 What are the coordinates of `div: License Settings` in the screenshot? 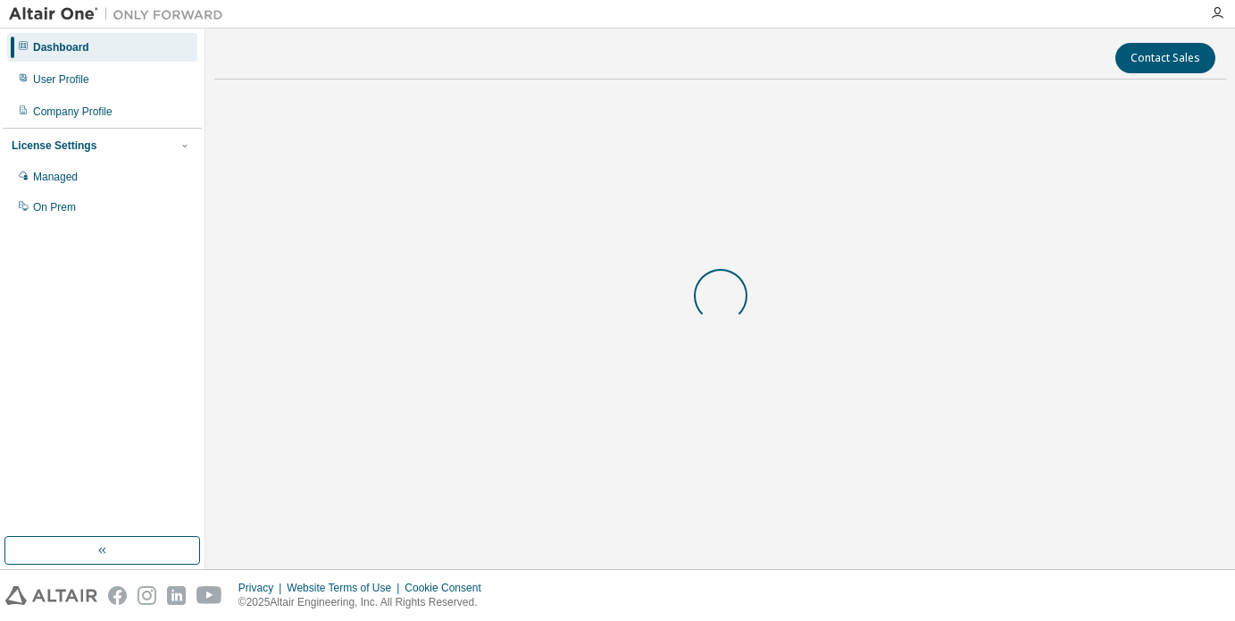 It's located at (54, 146).